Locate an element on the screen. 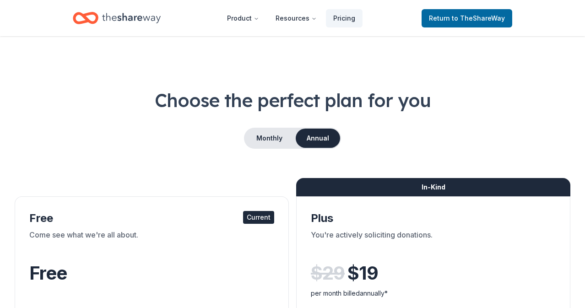 The width and height of the screenshot is (585, 308). a: Returnto TheShareWay is located at coordinates (467, 18).